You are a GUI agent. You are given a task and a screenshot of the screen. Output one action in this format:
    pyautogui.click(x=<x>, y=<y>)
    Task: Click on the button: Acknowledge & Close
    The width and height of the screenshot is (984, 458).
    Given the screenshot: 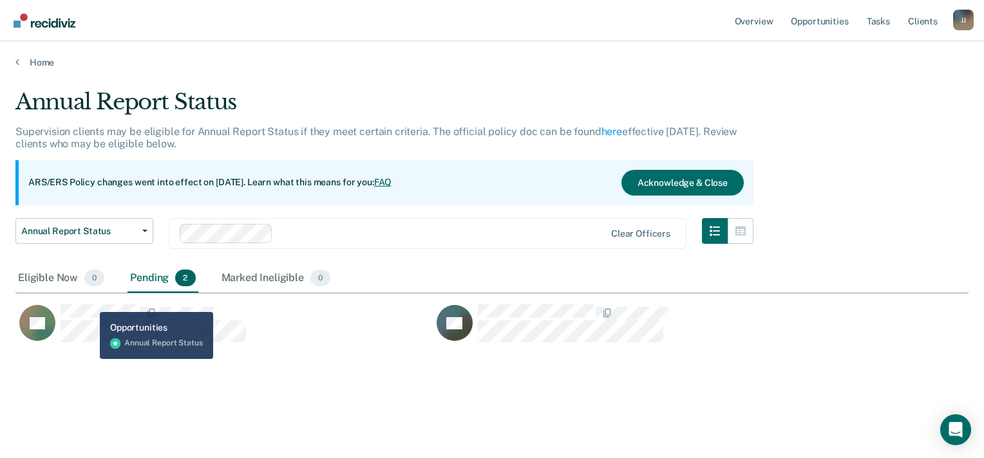 What is the action you would take?
    pyautogui.click(x=682, y=183)
    